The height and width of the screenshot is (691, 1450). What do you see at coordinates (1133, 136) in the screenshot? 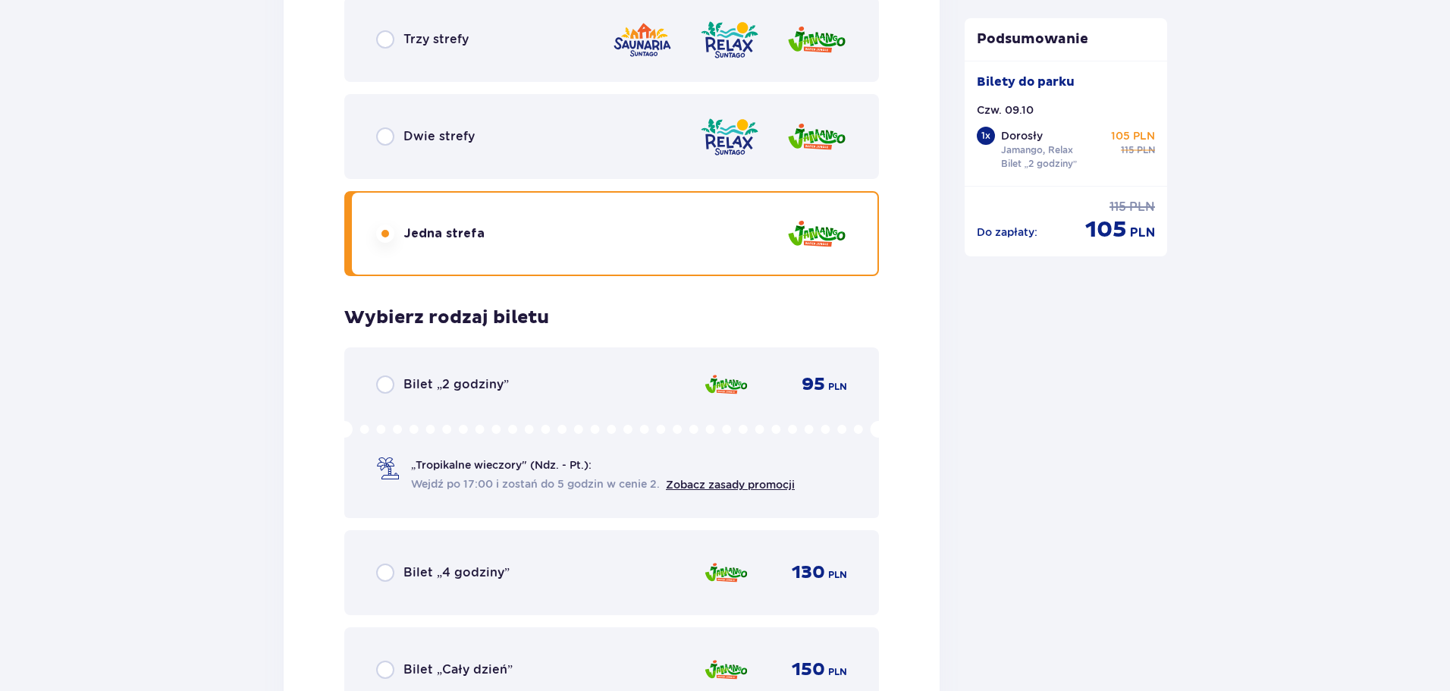
I see `p: 105 PLN` at bounding box center [1133, 136].